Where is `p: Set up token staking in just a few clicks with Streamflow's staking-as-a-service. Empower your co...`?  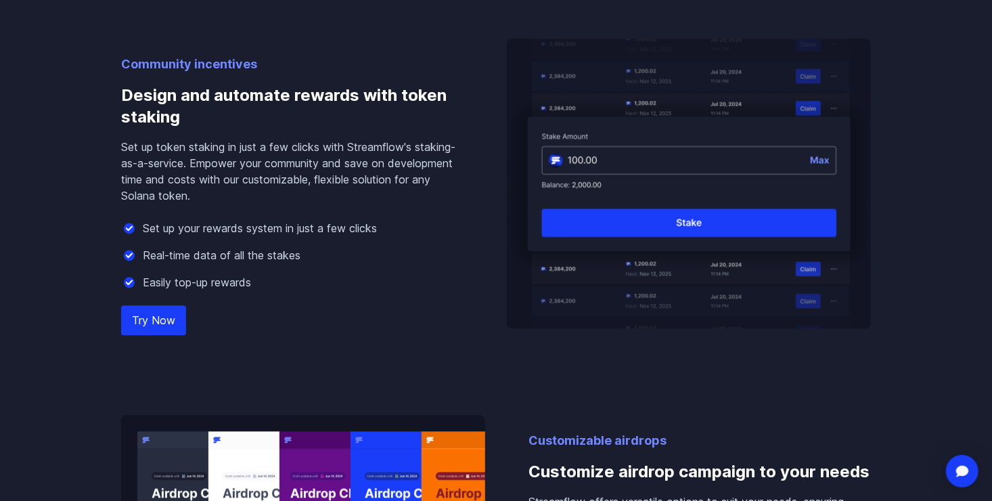 p: Set up token staking in just a few clicks with Streamflow's staking-as-a-service. Empower your co... is located at coordinates (292, 171).